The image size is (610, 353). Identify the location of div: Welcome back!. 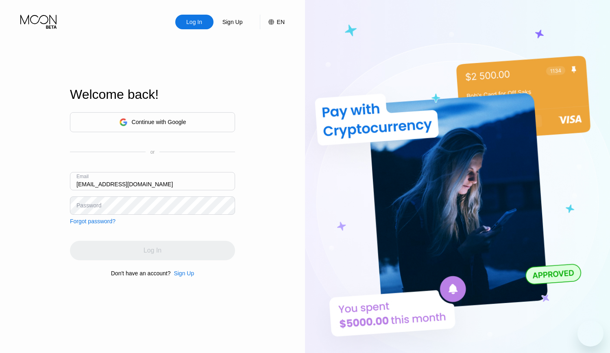
(152, 94).